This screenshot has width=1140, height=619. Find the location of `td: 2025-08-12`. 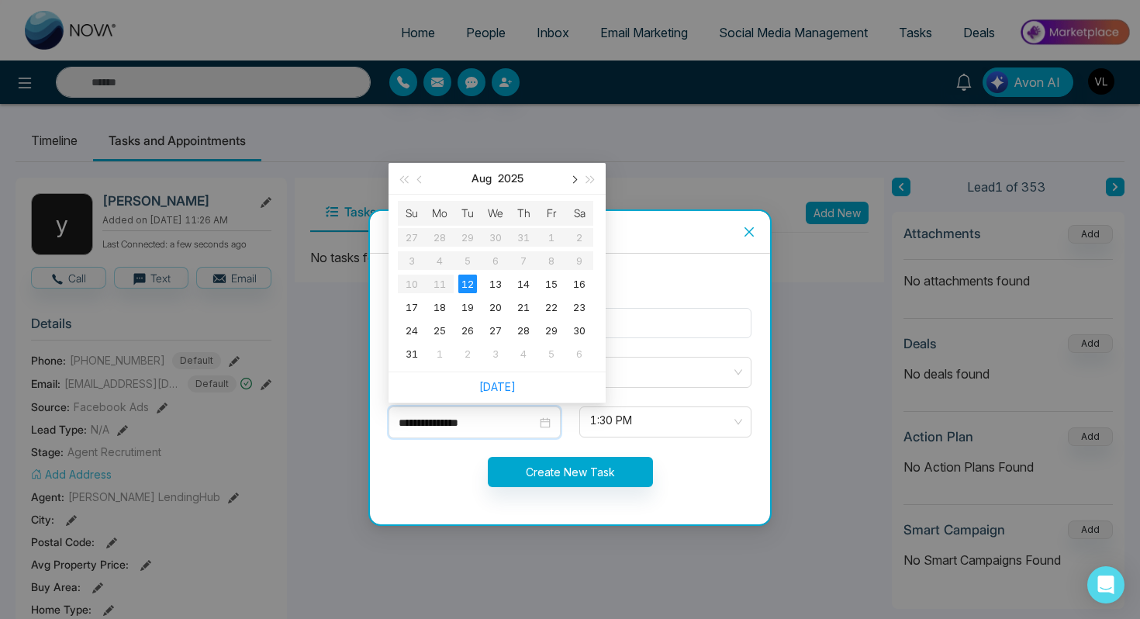

td: 2025-08-12 is located at coordinates (467, 284).